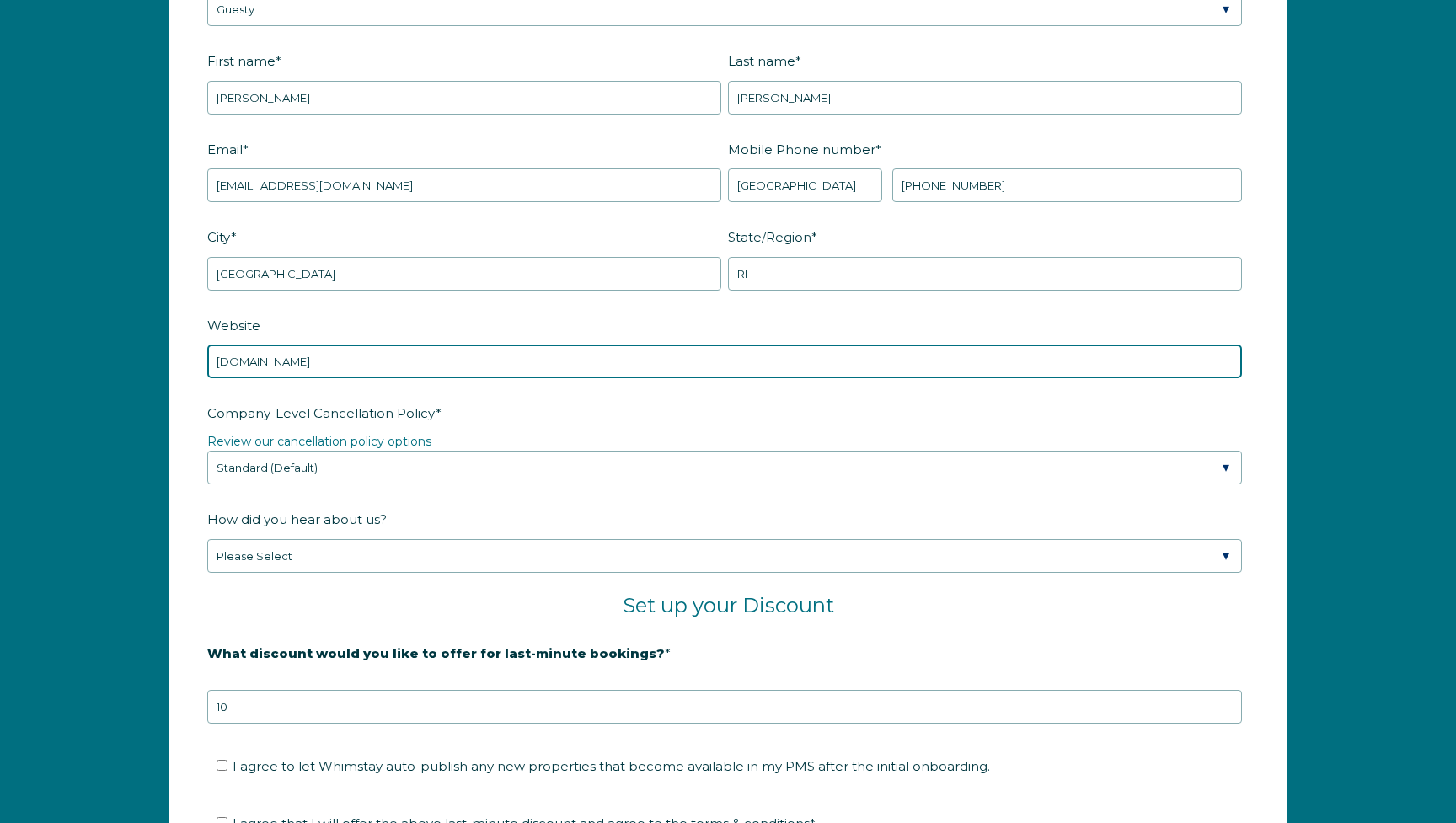 Image resolution: width=1456 pixels, height=823 pixels. Describe the element at coordinates (339, 681) in the screenshot. I see `strong: 20% is recommended, minimum of 10%` at that location.